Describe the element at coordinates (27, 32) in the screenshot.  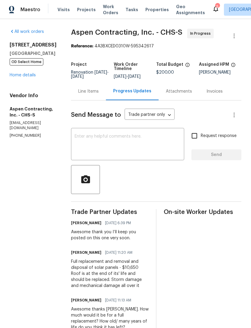
I see `a: All work orders` at that location.